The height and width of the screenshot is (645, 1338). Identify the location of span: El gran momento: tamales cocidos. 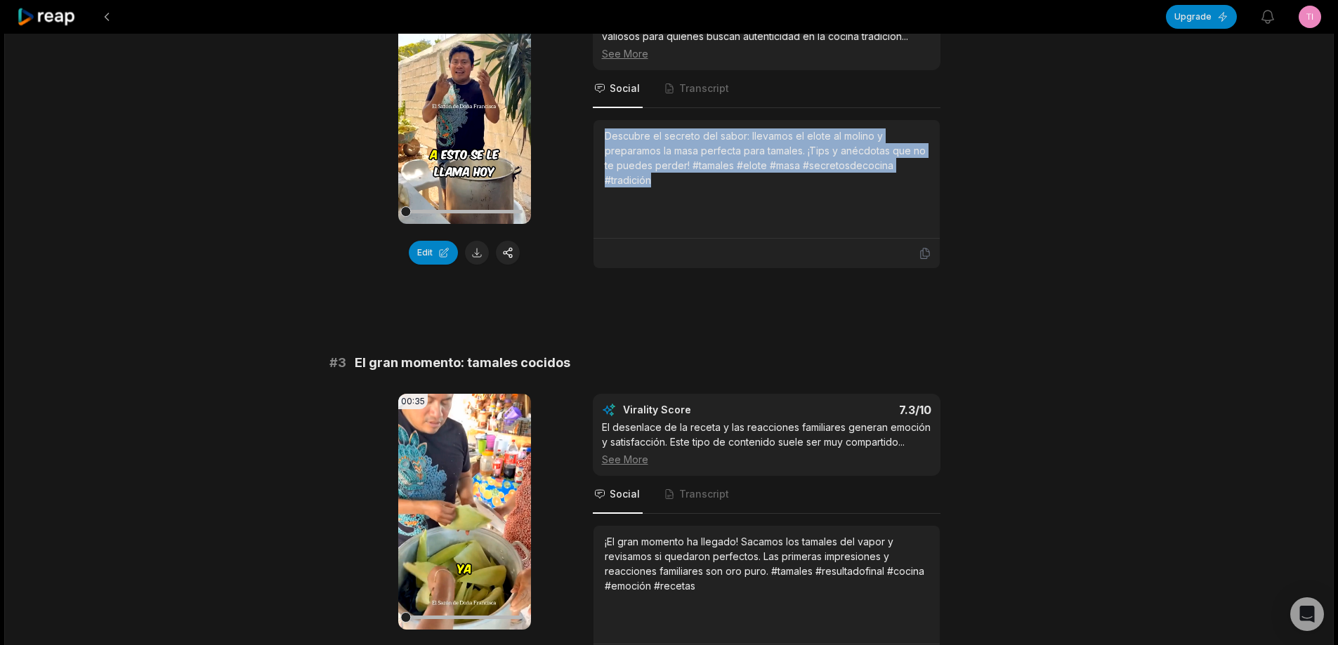
(462, 363).